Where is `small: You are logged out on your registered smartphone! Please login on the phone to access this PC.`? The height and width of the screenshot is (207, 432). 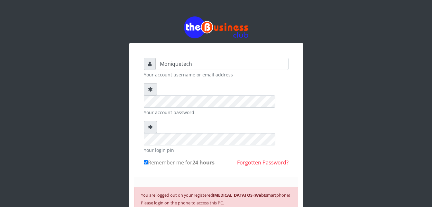 small: You are logged out on your registered smartphone! Please login on the phone to access this PC. is located at coordinates (215, 199).